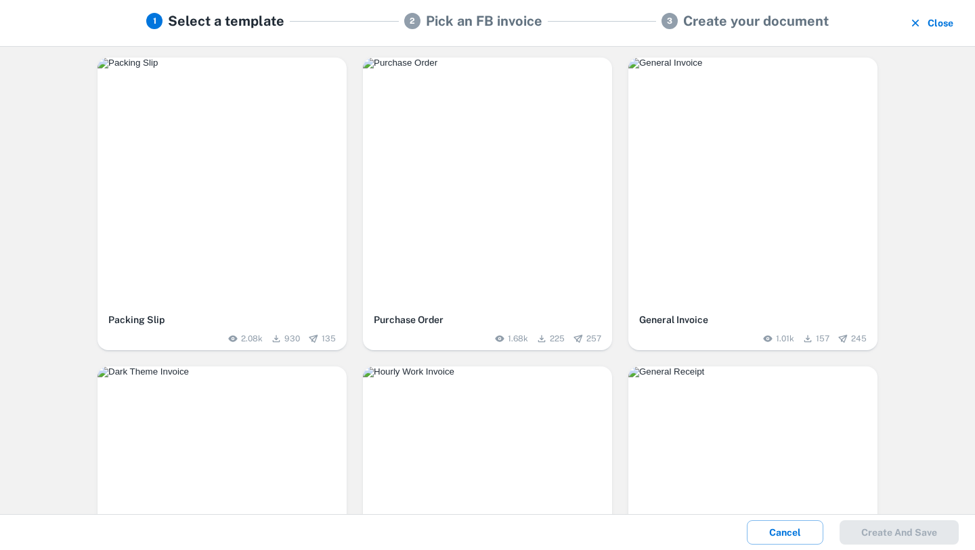  Describe the element at coordinates (594, 338) in the screenshot. I see `span: 257` at that location.